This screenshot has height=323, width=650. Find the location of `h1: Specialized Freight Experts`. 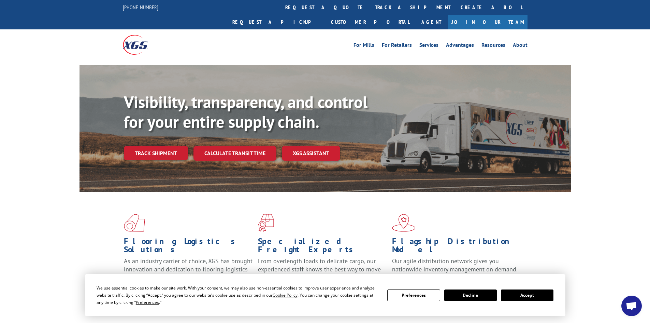

h1: Specialized Freight Experts is located at coordinates (323, 247).